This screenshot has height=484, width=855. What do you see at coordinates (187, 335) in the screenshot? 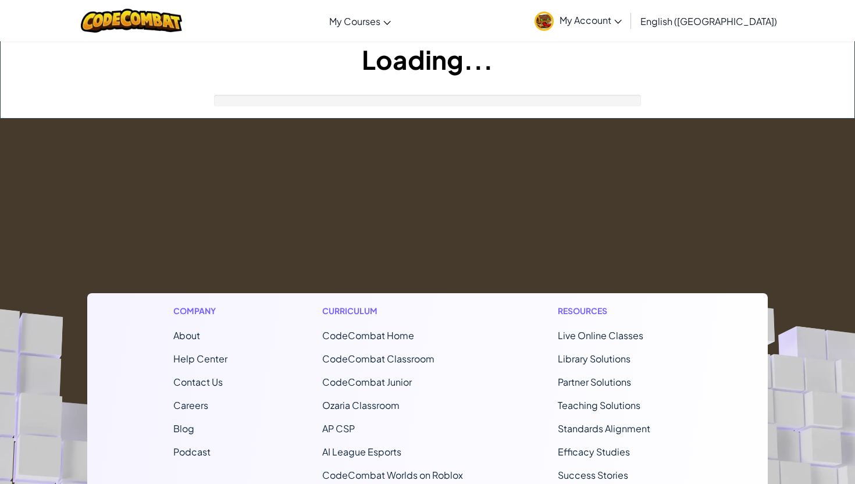
I see `a: About` at bounding box center [187, 335].